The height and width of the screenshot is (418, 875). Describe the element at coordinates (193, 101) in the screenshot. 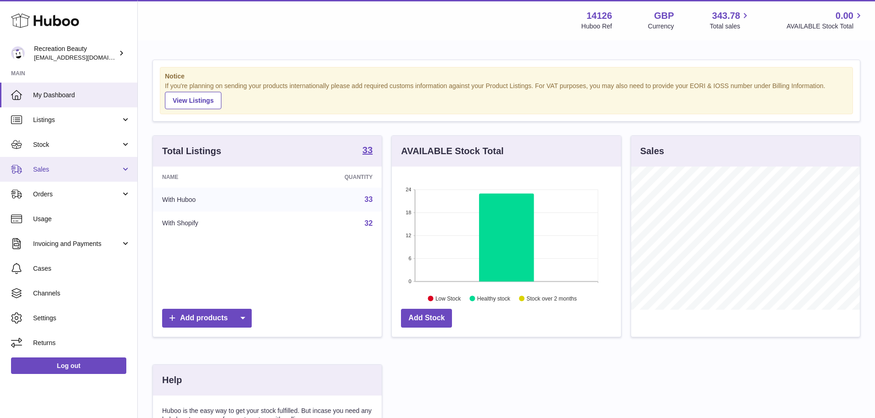

I see `a: View Listings` at that location.